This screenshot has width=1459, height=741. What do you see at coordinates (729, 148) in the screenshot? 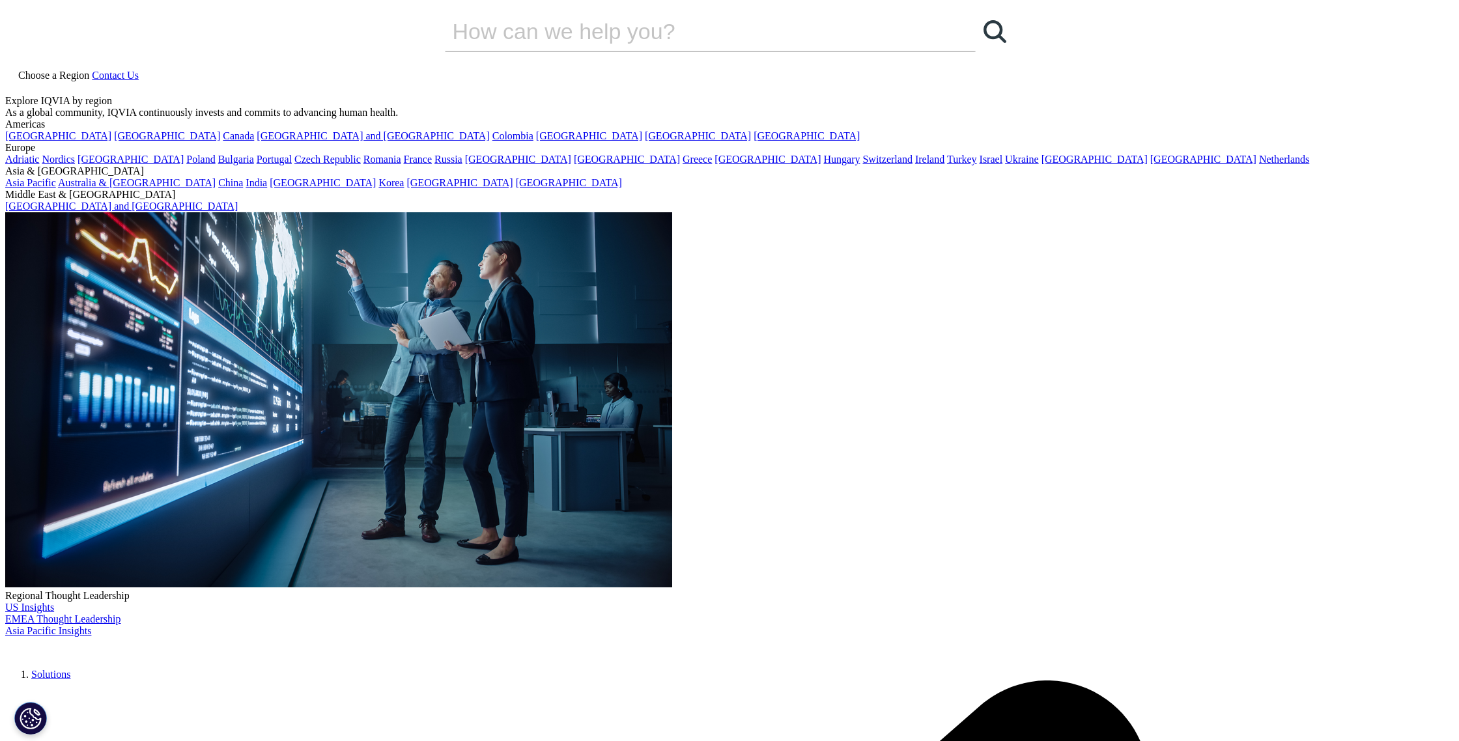
I see `div: Europe` at bounding box center [729, 148].